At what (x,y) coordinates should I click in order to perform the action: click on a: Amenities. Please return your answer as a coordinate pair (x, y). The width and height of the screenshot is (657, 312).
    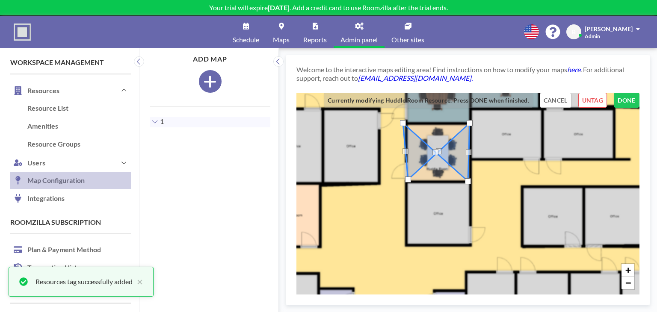
    Looking at the image, I should click on (71, 127).